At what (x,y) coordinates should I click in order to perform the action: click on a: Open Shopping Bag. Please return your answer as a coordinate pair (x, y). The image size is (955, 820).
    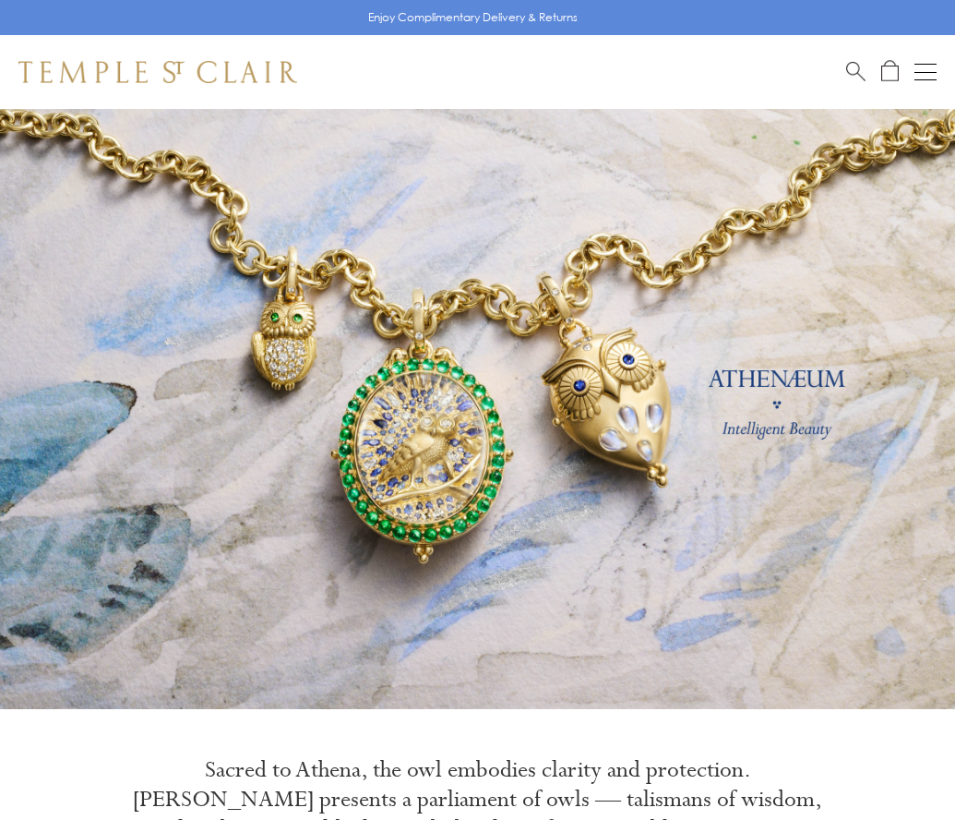
    Looking at the image, I should click on (890, 71).